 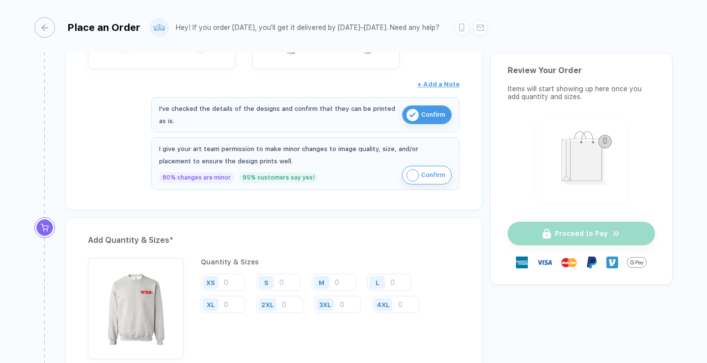 What do you see at coordinates (211, 304) in the screenshot?
I see `div: XL` at bounding box center [211, 304].